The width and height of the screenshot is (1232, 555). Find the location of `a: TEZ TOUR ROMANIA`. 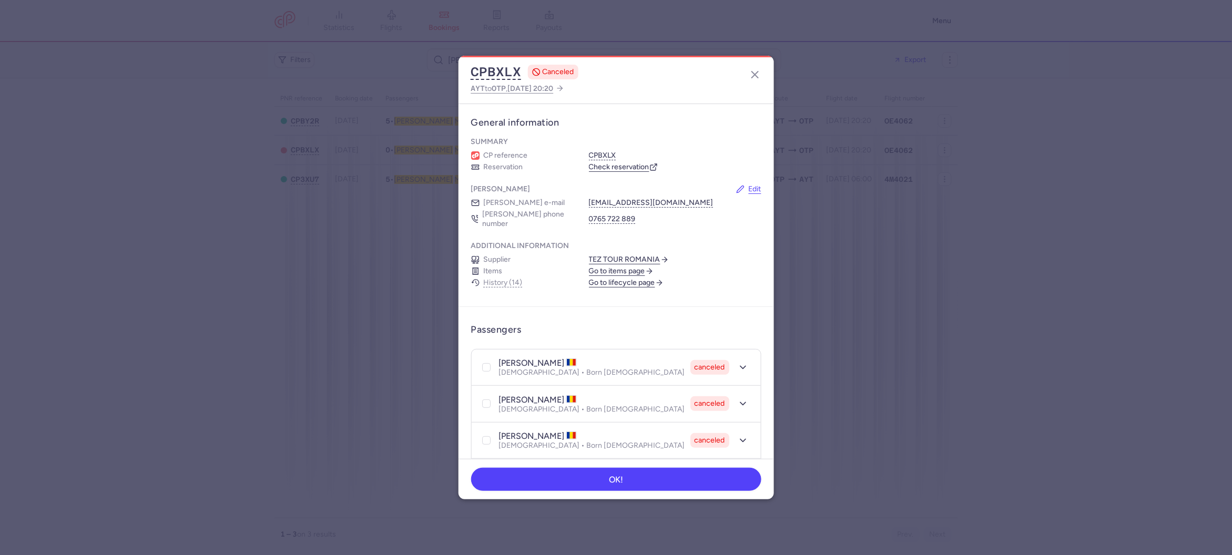

a: TEZ TOUR ROMANIA is located at coordinates (629, 260).